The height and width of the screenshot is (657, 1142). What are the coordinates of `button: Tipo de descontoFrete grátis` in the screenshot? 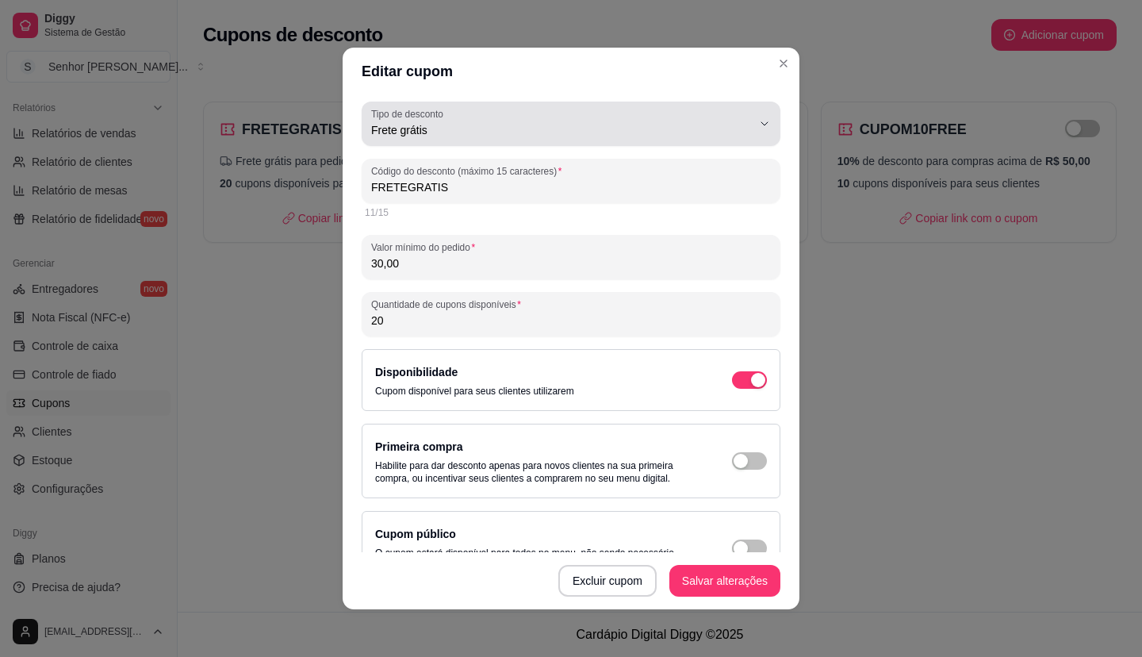 It's located at (571, 124).